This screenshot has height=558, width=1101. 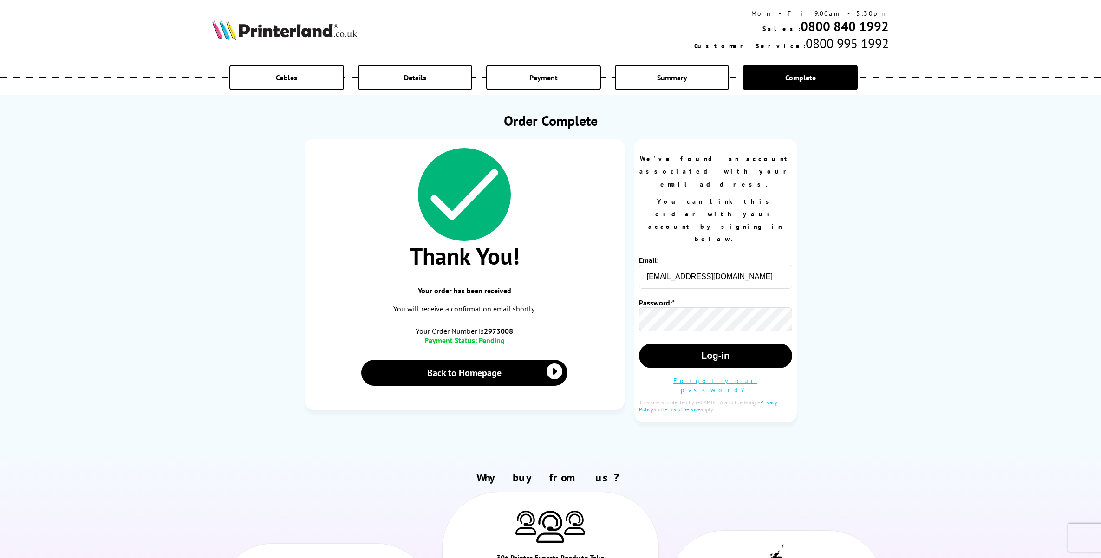 I want to click on span: Cables, so click(x=287, y=78).